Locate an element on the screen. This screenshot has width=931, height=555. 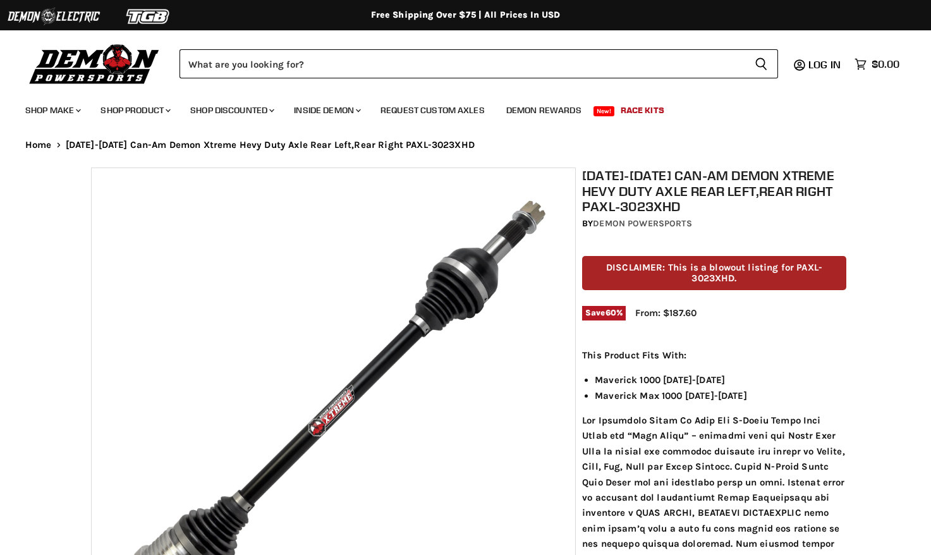
a: Demon Rewards is located at coordinates (544, 110).